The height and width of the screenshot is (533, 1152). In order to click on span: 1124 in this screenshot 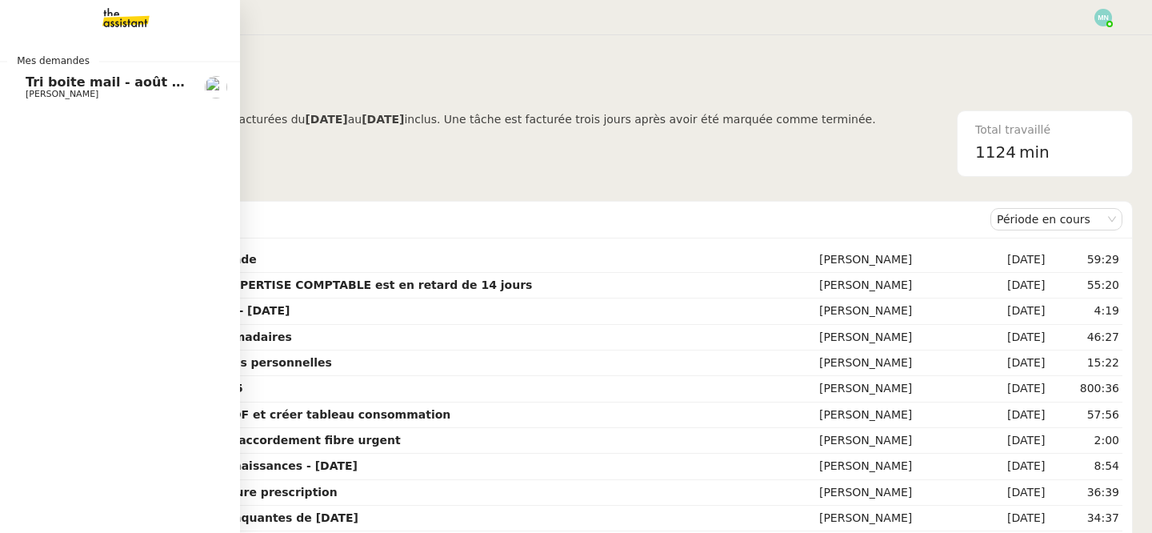, I will do `click(995, 152)`.